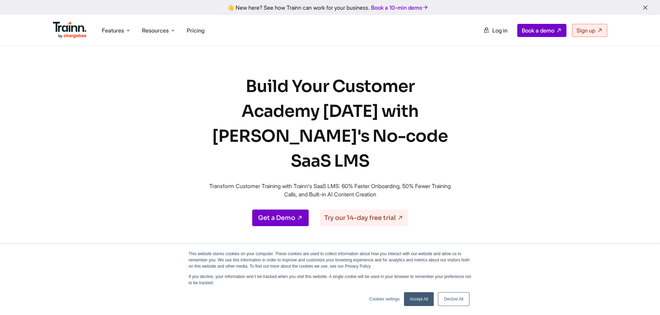 The image size is (660, 315). Describe the element at coordinates (542, 30) in the screenshot. I see `a: Book a demo` at that location.